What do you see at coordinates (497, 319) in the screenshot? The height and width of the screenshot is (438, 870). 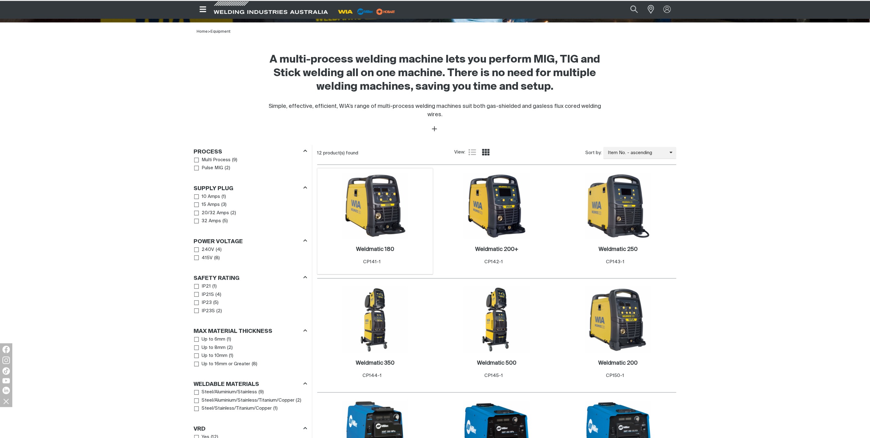 I see `img: Weldmatic 500` at bounding box center [497, 319].